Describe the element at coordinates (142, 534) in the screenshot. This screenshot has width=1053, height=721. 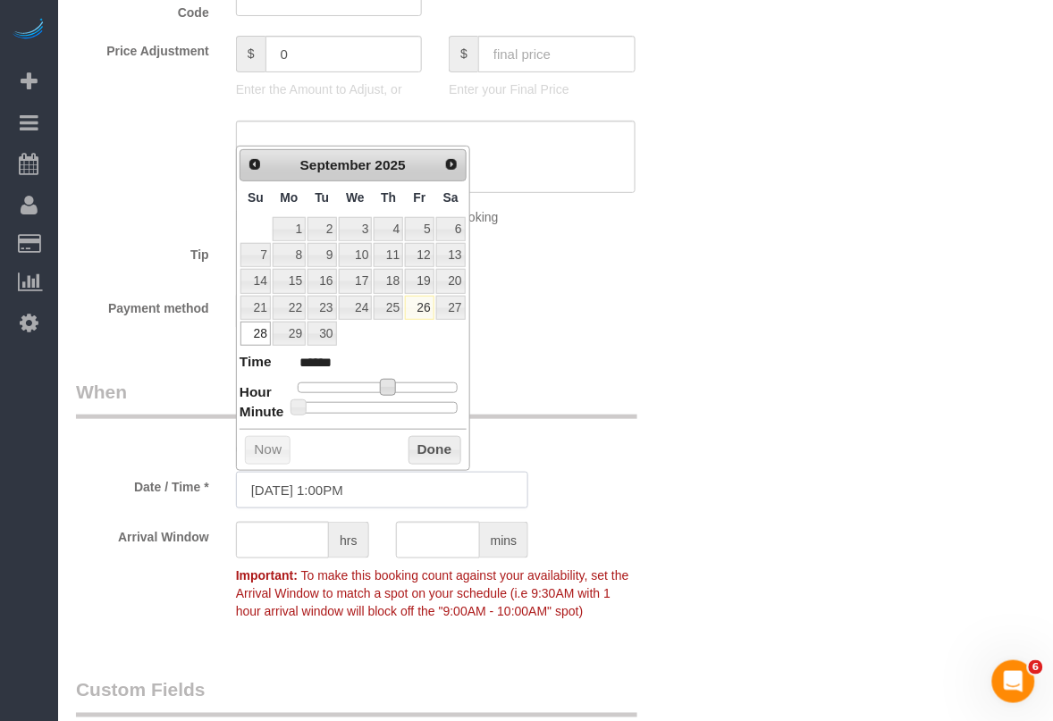
I see `label: Arrival Window` at that location.